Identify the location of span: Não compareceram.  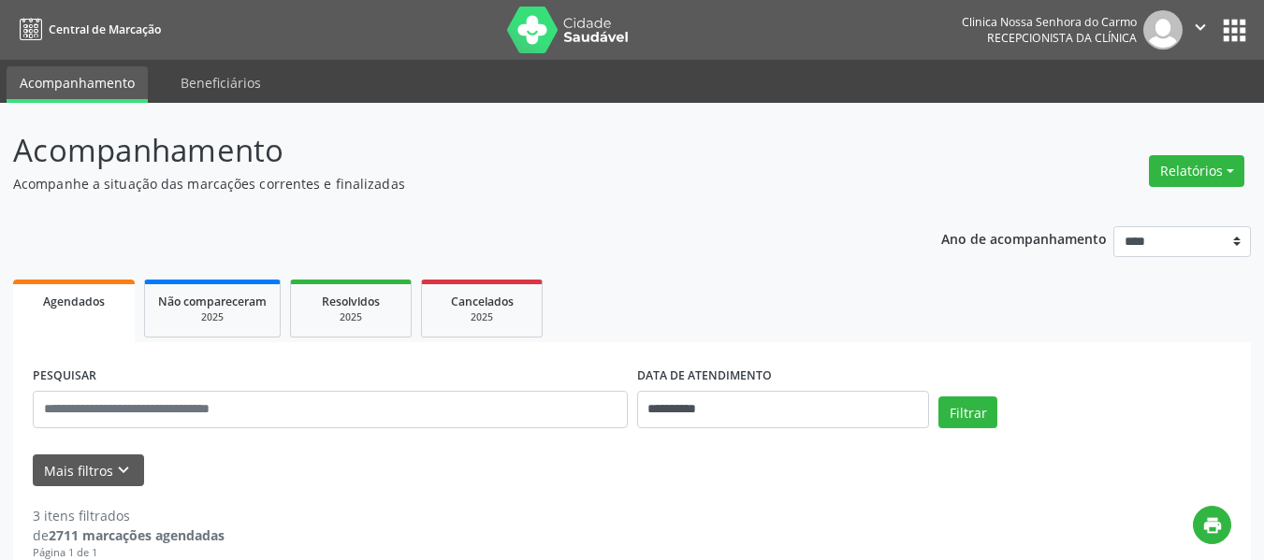
(212, 301).